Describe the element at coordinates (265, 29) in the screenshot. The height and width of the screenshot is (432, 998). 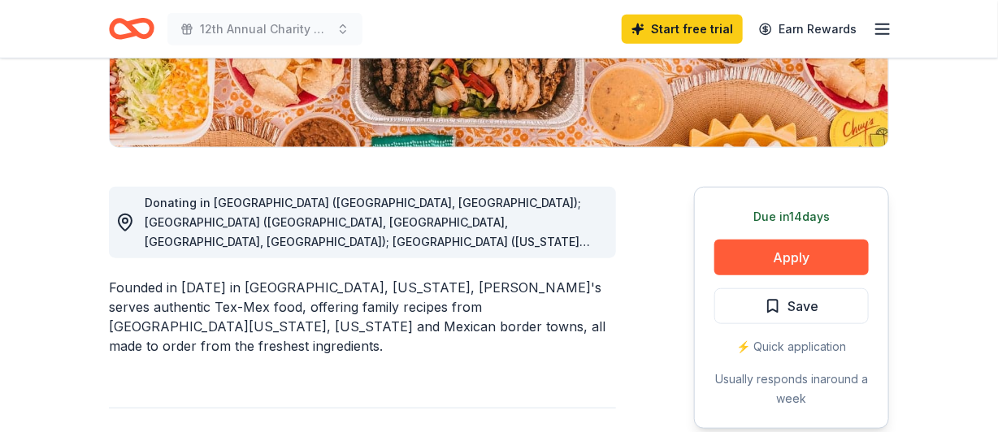
I see `span: 12th Annual Charity Gala Fundraiser` at that location.